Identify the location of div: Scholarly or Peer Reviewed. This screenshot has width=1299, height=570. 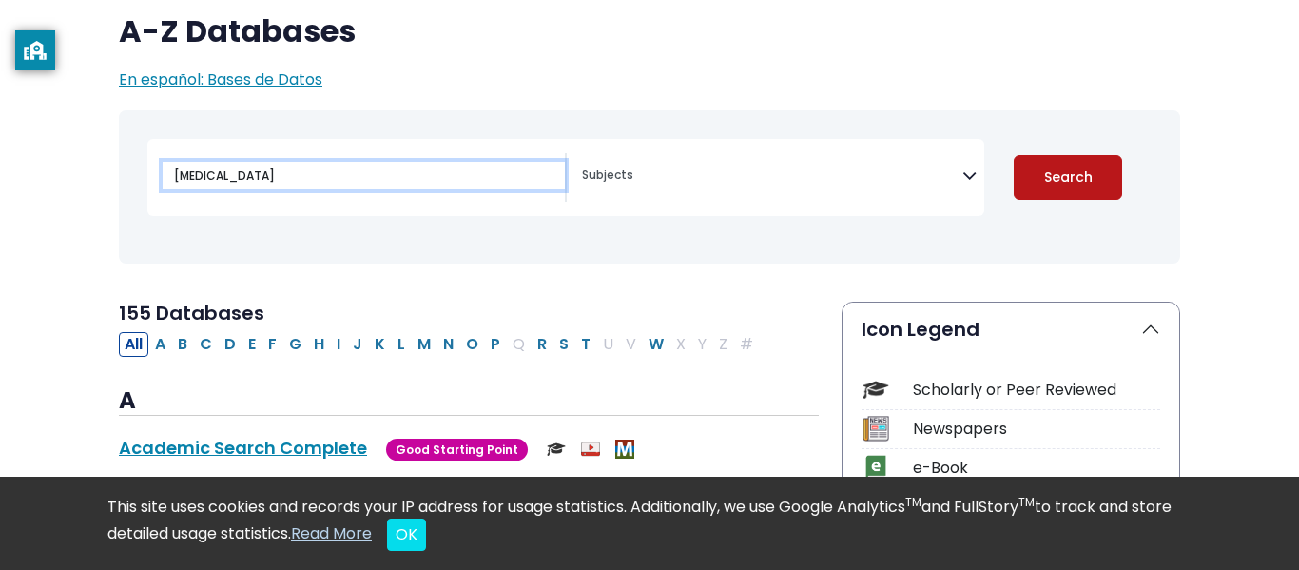
(1037, 390).